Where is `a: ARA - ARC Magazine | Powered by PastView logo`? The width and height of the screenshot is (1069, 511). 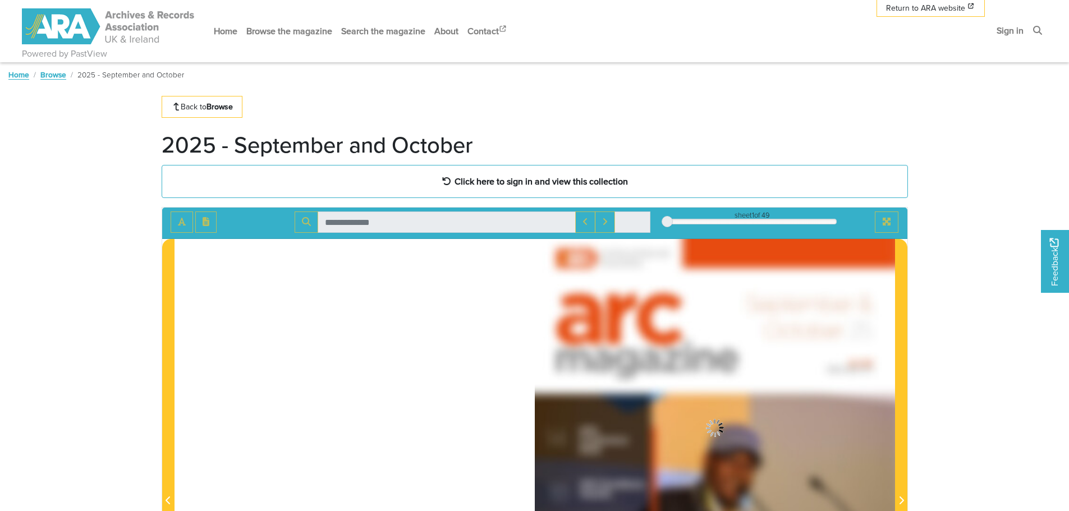 a: ARA - ARC Magazine | Powered by PastView logo is located at coordinates (109, 26).